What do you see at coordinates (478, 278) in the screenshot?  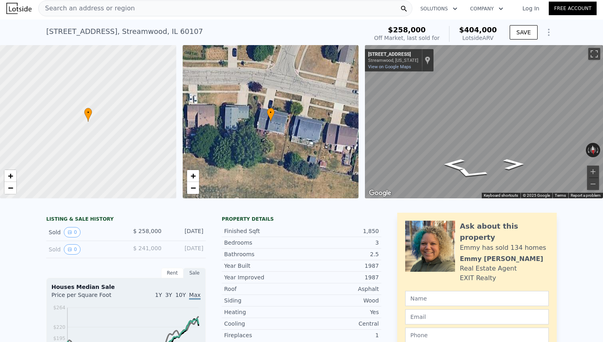 I see `div: EXIT Realty` at bounding box center [478, 278].